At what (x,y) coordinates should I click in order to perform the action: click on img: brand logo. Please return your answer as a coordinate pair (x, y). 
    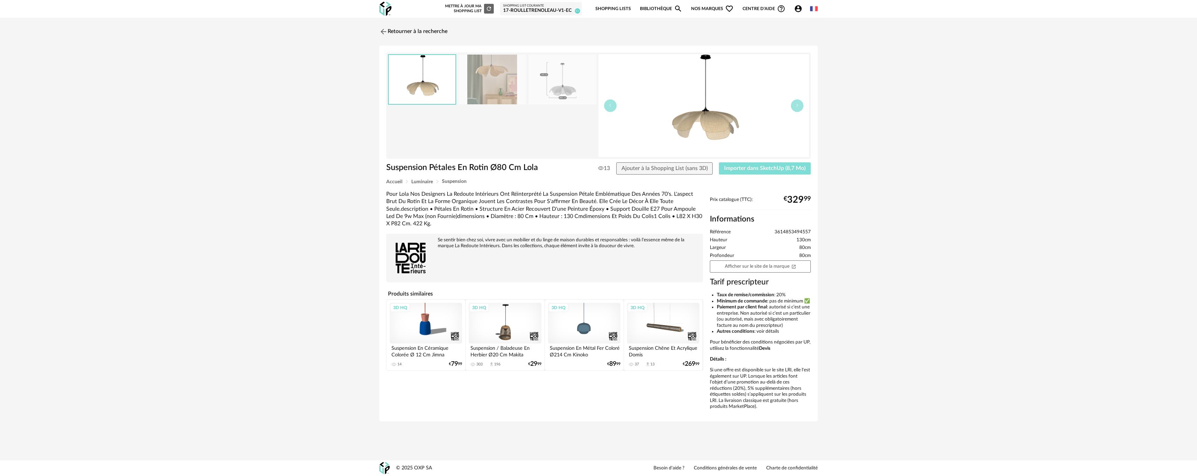
    Looking at the image, I should click on (411, 258).